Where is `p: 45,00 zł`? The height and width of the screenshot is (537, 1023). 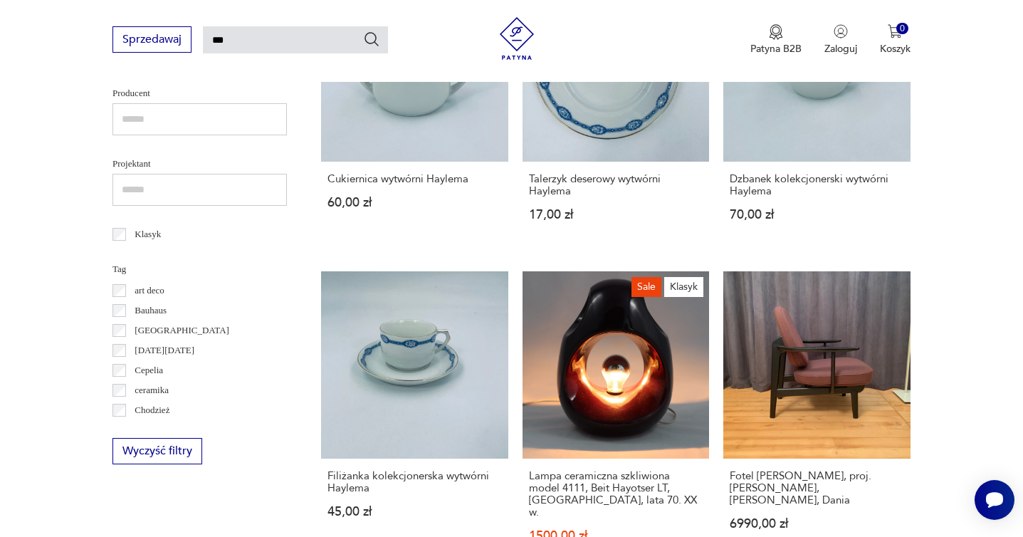
p: 45,00 zł is located at coordinates (414, 511).